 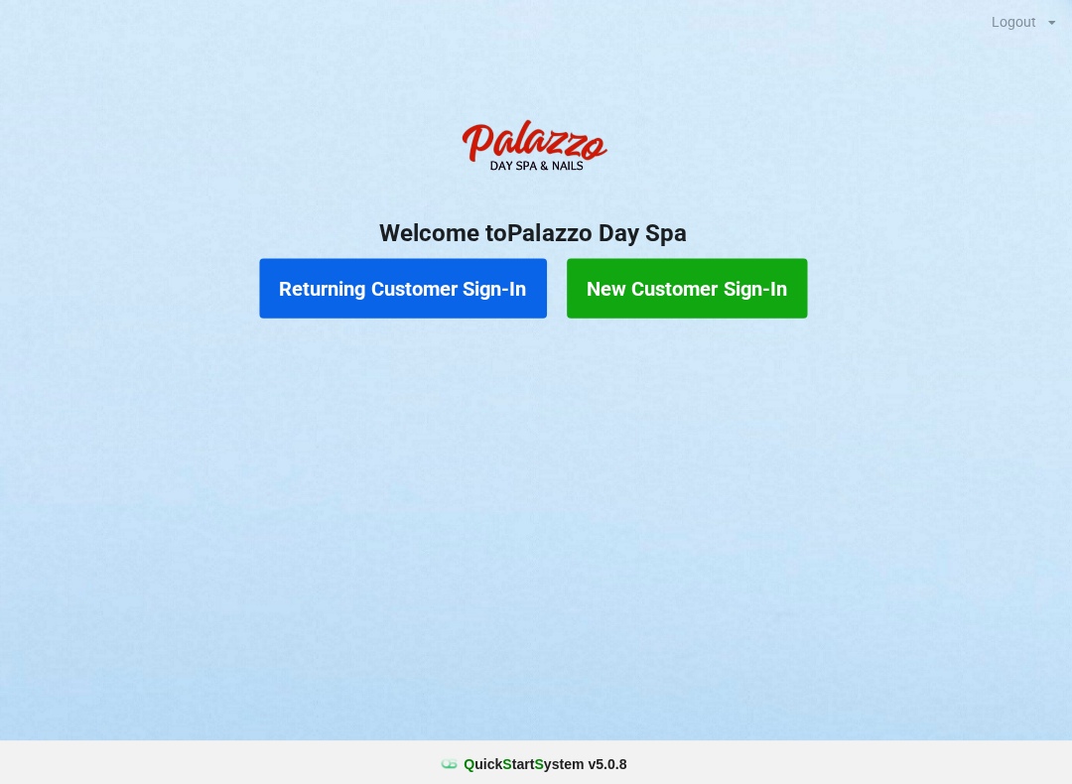 I want to click on b: uick tart ystem v 5.0.8, so click(x=548, y=760).